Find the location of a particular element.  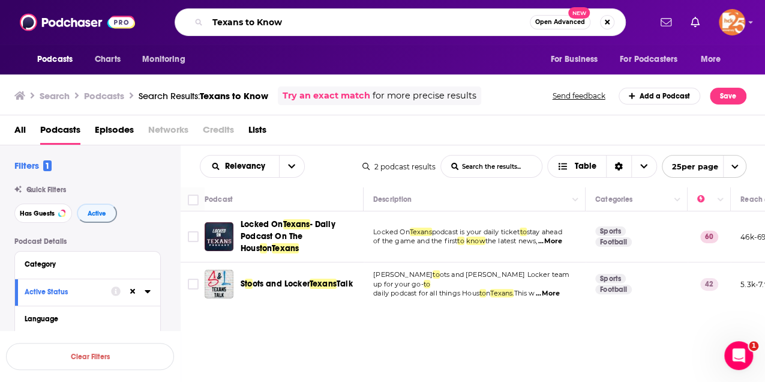

span: S is located at coordinates (242, 283).